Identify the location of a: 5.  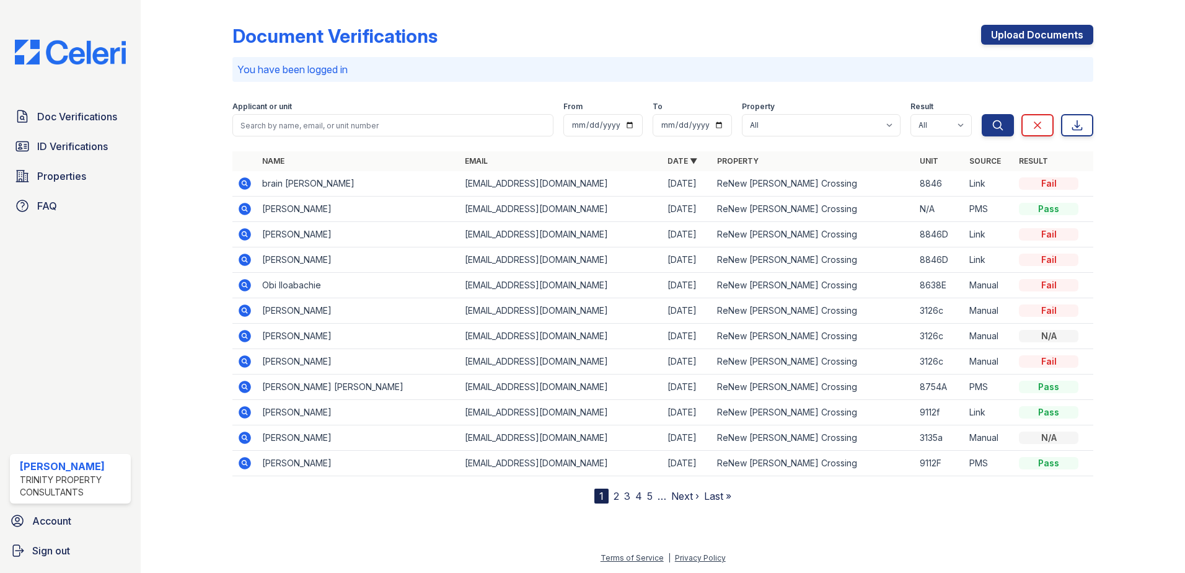
(649, 496).